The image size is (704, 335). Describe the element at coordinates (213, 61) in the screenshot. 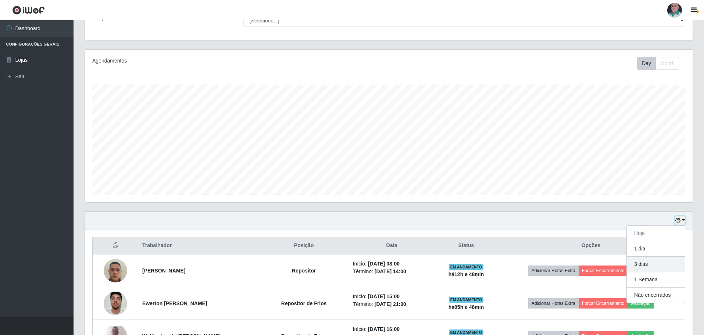

I see `div: Agendamentos` at that location.